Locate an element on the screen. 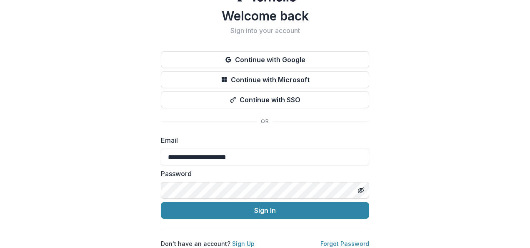  h2: Sign into your account is located at coordinates (265, 30).